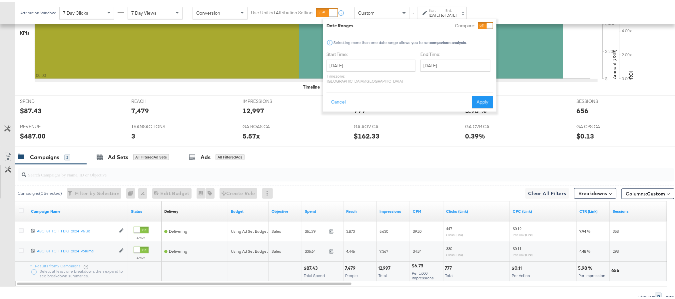  I want to click on span: Per Impression, so click(592, 274).